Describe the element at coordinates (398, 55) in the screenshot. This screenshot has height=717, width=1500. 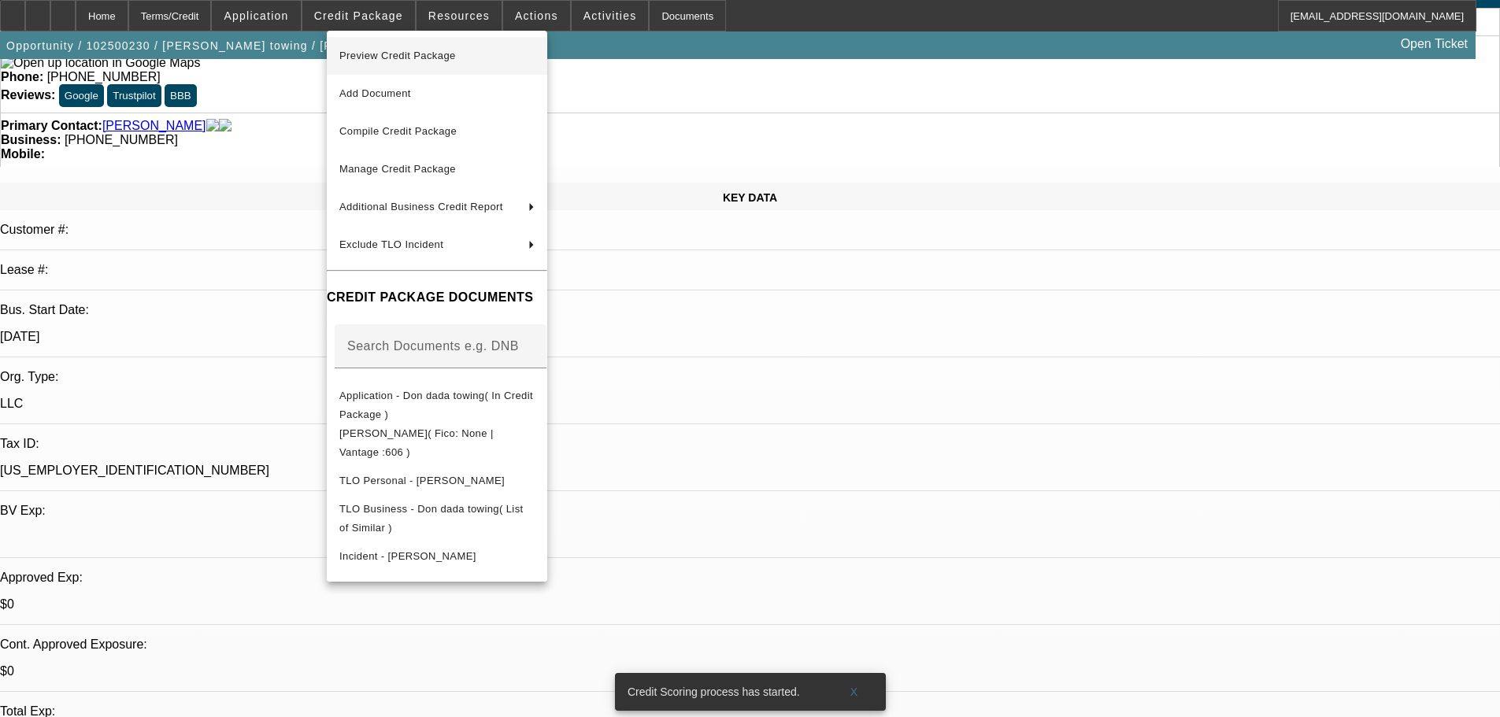
I see `span: Preview Credit Package` at that location.